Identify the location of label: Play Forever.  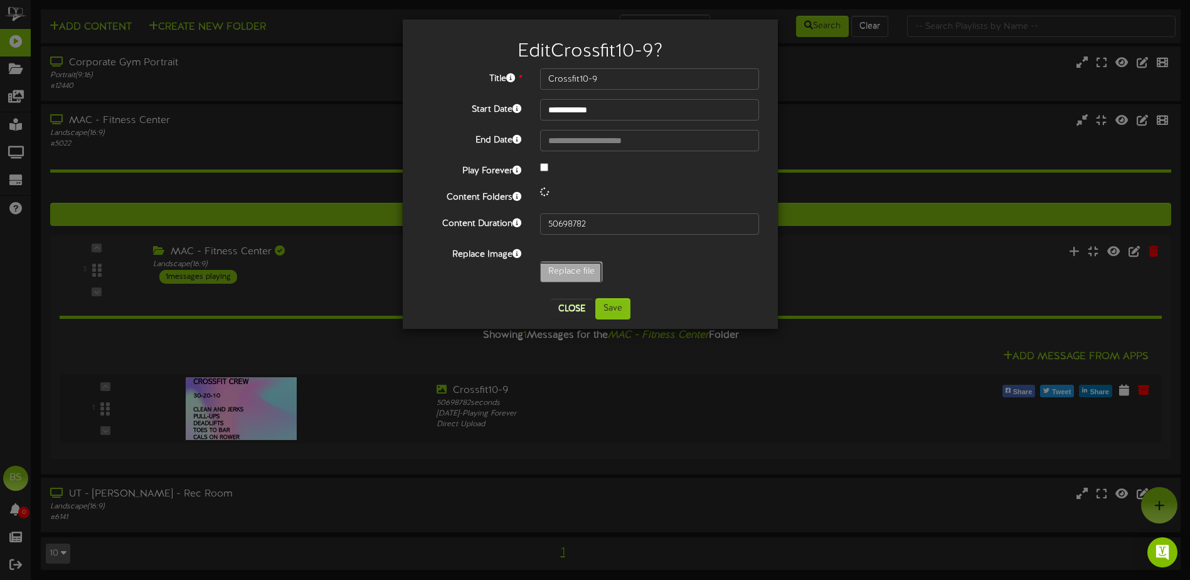
(471, 169).